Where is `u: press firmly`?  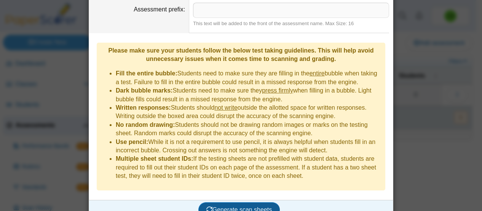
u: press firmly is located at coordinates (277, 90).